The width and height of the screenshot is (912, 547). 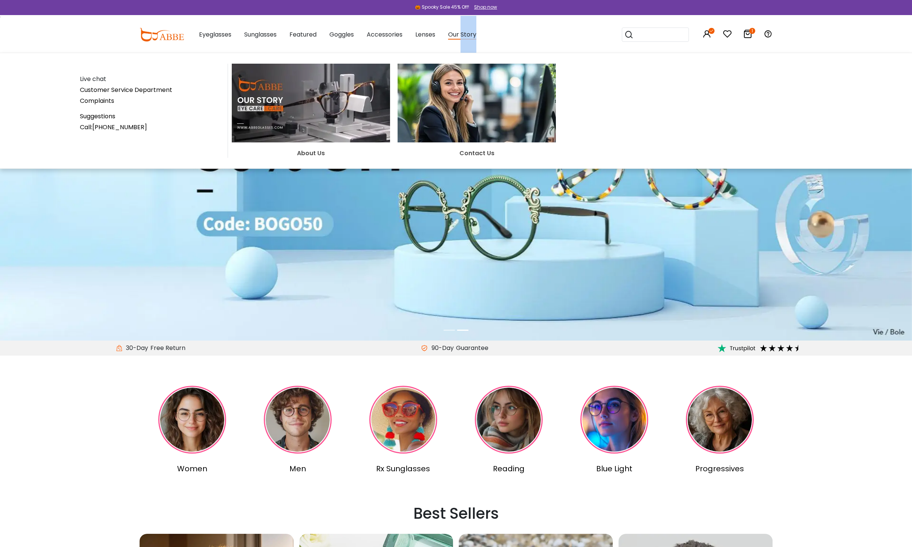 I want to click on div: Guarantee, so click(x=472, y=348).